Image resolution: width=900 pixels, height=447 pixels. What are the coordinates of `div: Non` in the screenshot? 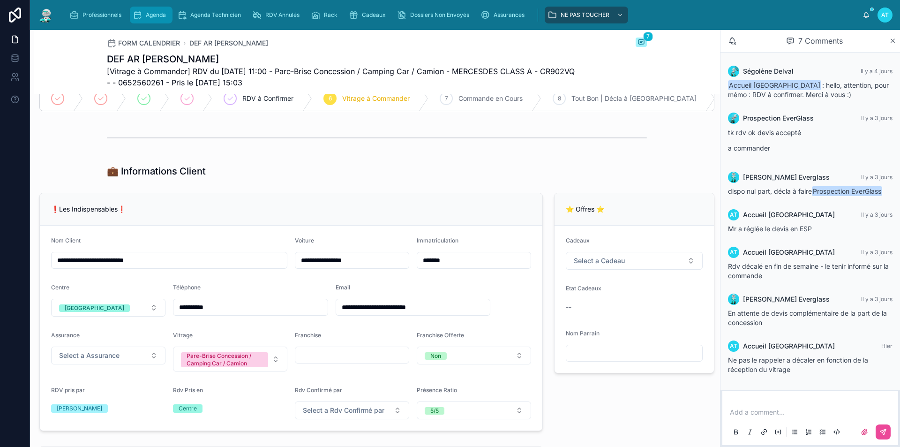 It's located at (436, 356).